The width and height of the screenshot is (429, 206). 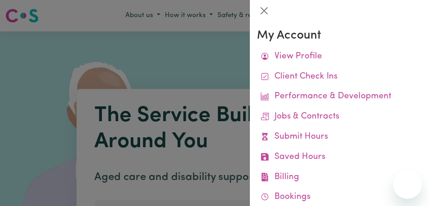 What do you see at coordinates (339, 57) in the screenshot?
I see `a: View Profile` at bounding box center [339, 57].